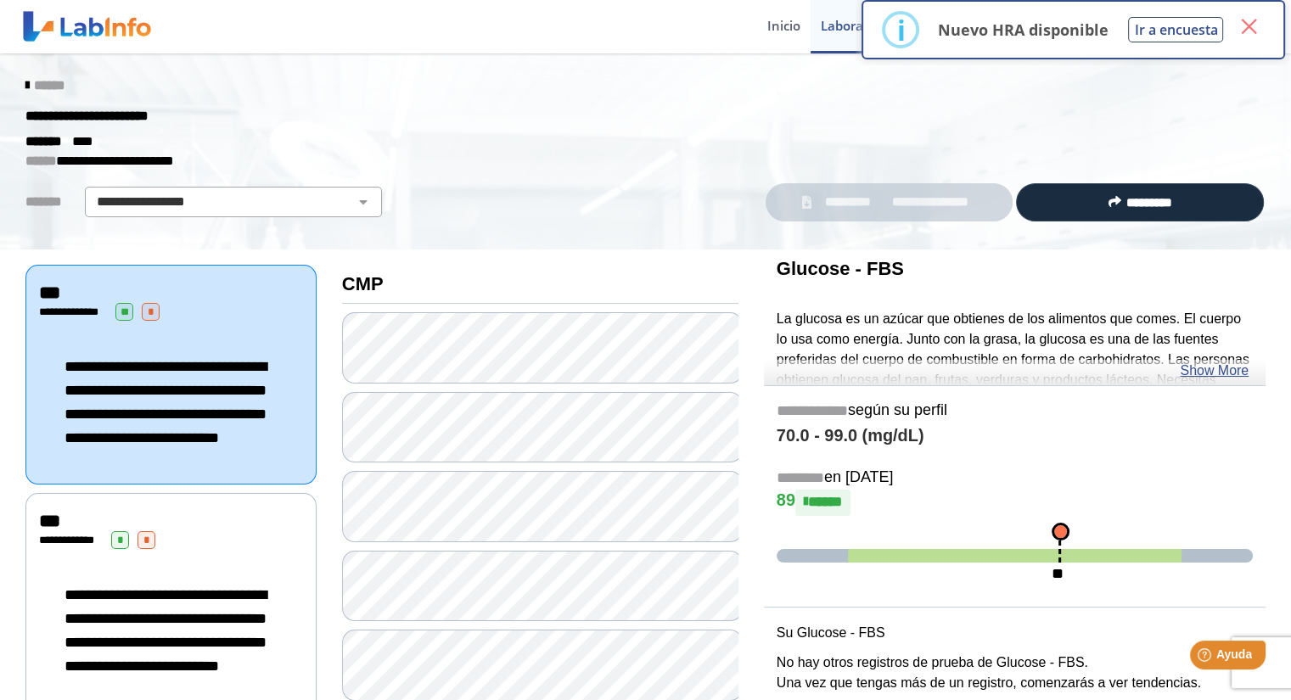 The height and width of the screenshot is (700, 1291). Describe the element at coordinates (1014, 411) in the screenshot. I see `h5: según su perfil` at that location.